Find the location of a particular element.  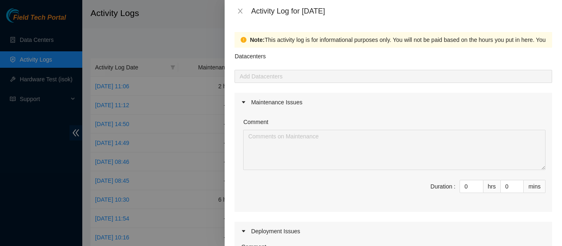

label: Comment is located at coordinates (256, 122).